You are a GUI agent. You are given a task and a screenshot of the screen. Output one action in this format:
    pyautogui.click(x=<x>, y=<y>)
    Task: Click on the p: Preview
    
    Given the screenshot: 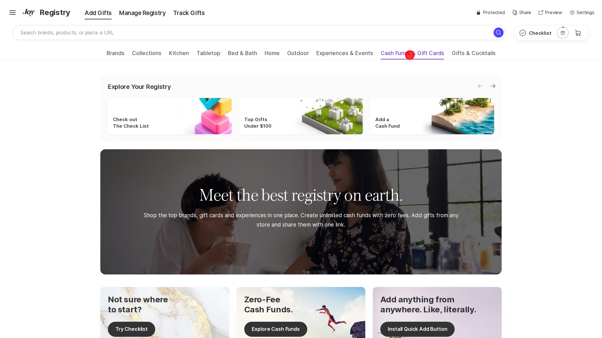 What is the action you would take?
    pyautogui.click(x=553, y=13)
    